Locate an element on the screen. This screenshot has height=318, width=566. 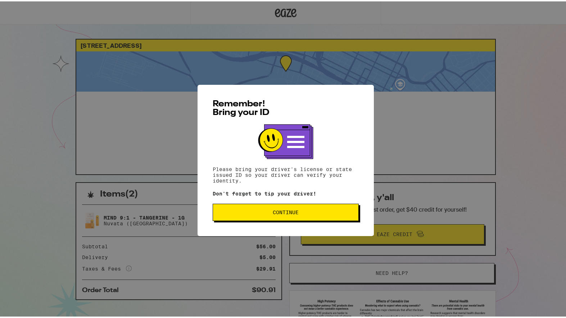
span: Continue is located at coordinates (285, 211).